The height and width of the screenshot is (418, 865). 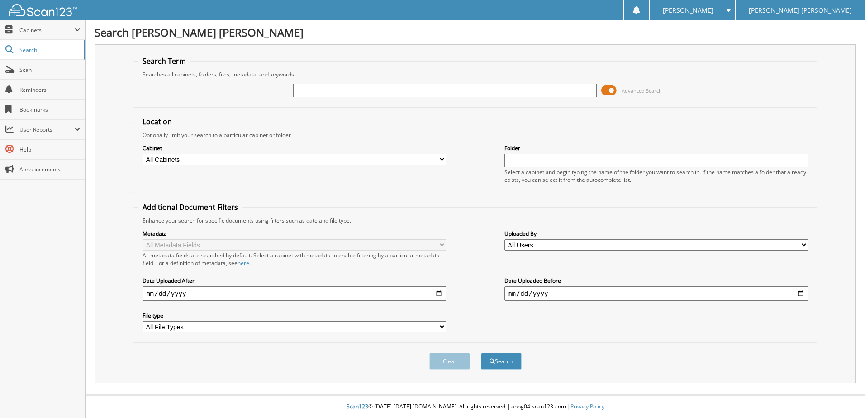 What do you see at coordinates (656, 176) in the screenshot?
I see `div: Select a cabinet and begin typing the name of the folder you want to search in. If the name match...` at bounding box center [656, 176].